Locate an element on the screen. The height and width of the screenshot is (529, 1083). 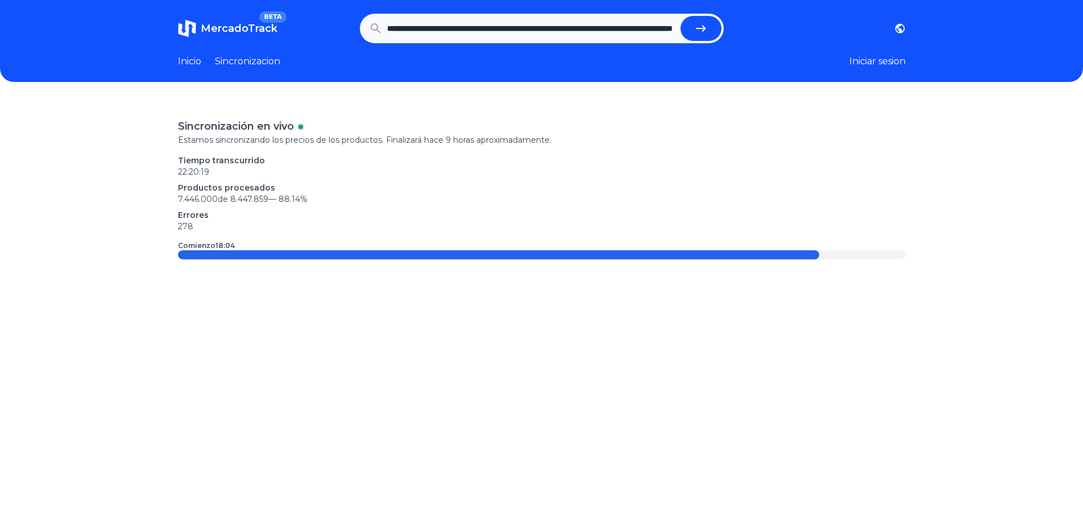
a: Inicio is located at coordinates (189, 61).